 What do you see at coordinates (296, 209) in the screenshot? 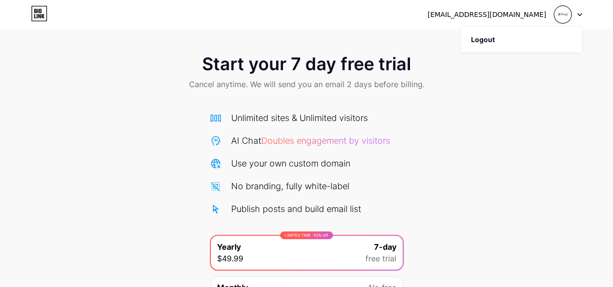
I see `div: Publish posts and build email list` at bounding box center [296, 209].